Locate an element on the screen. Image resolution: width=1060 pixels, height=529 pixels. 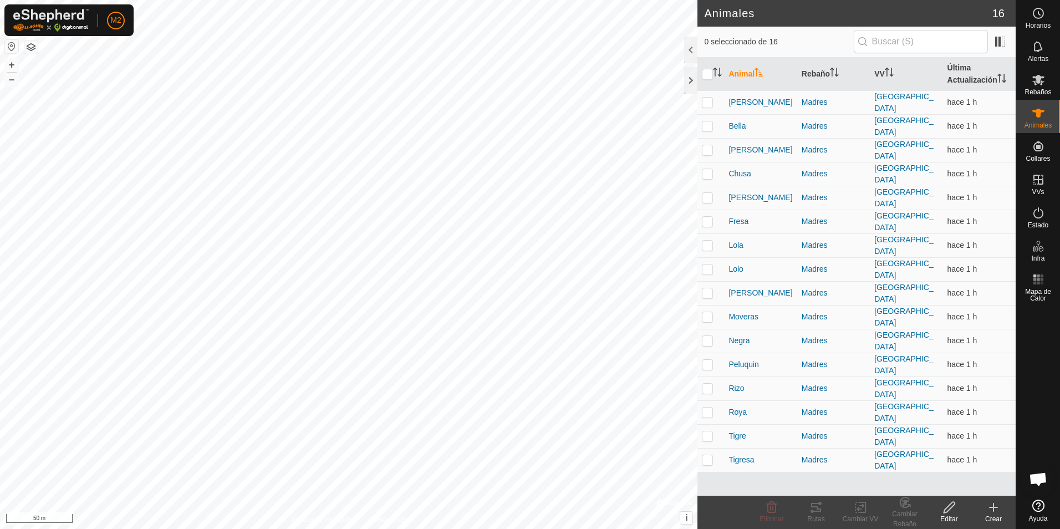
span: Negra is located at coordinates (739, 340).